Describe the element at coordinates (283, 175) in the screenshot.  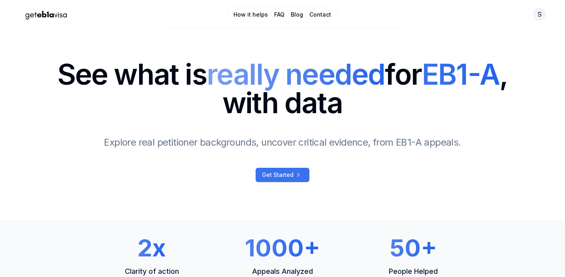
I see `a: Get Started` at that location.